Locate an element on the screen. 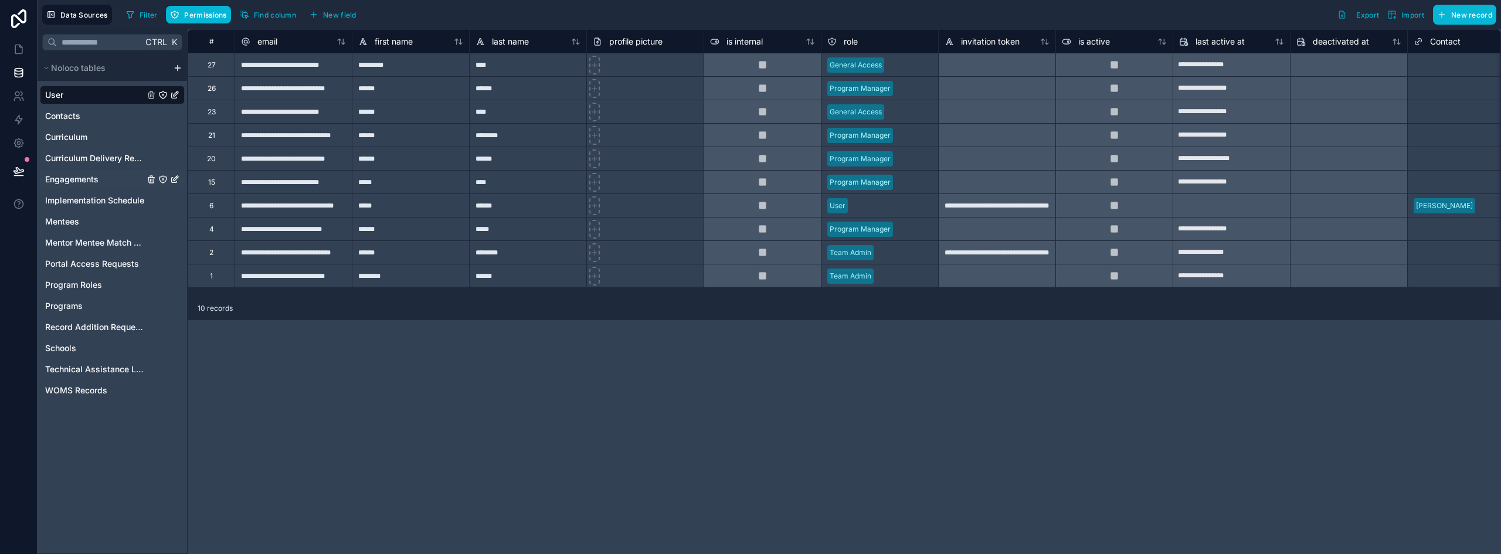 Image resolution: width=1501 pixels, height=554 pixels. div: User is located at coordinates (837, 206).